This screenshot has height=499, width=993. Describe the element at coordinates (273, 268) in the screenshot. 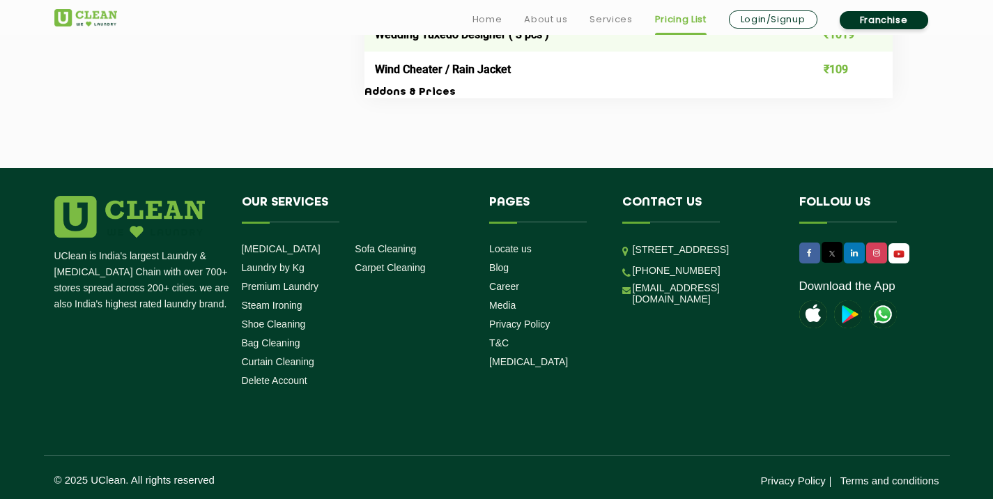

I see `a: Laundry by Kg` at that location.